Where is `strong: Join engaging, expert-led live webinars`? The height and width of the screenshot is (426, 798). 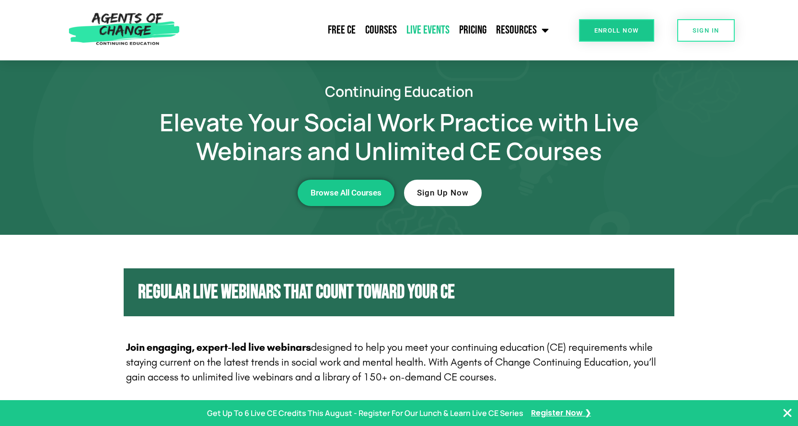
strong: Join engaging, expert-led live webinars is located at coordinates (219, 348).